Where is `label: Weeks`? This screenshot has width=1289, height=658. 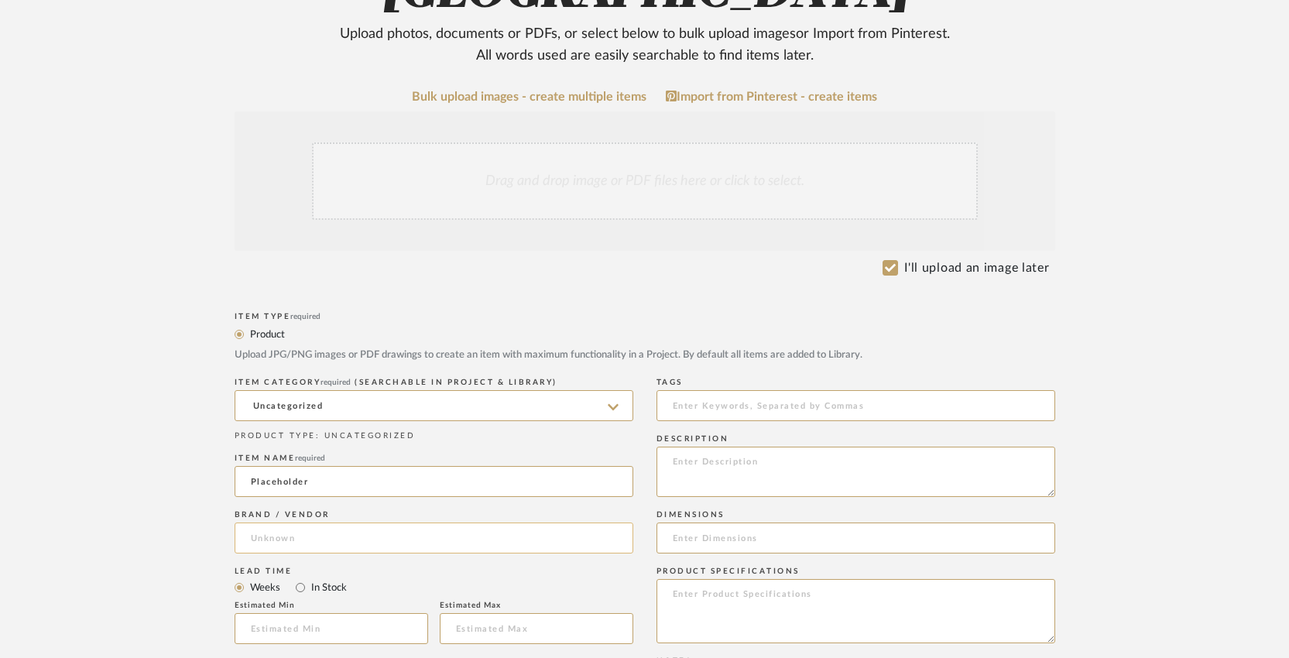
label: Weeks is located at coordinates (264, 588).